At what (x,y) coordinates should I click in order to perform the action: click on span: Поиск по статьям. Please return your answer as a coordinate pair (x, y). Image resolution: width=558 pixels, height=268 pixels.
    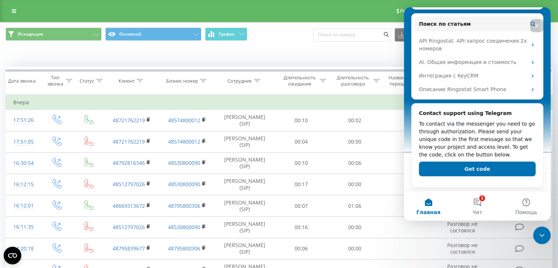
    Looking at the image, I should click on (41, 17).